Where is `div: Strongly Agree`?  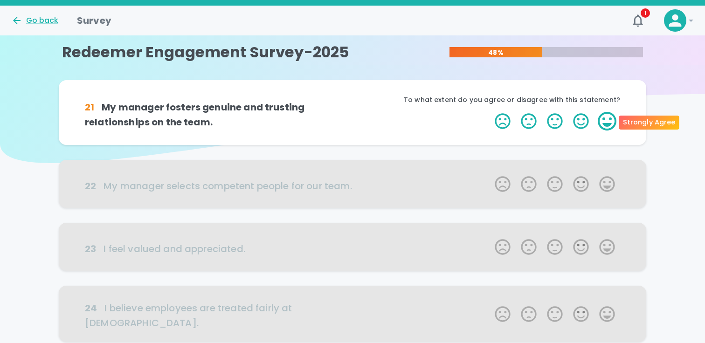 div: Strongly Agree is located at coordinates (649, 123).